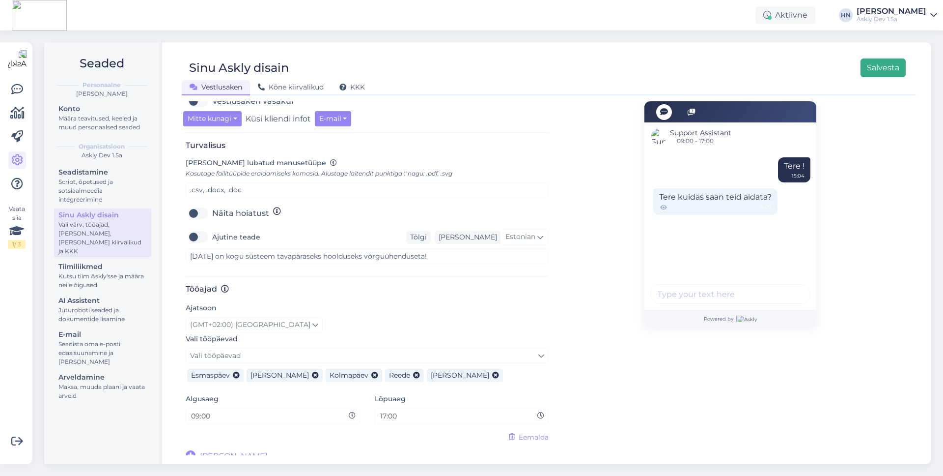 Image resolution: width=943 pixels, height=476 pixels. I want to click on span: Esmaspäev, so click(210, 375).